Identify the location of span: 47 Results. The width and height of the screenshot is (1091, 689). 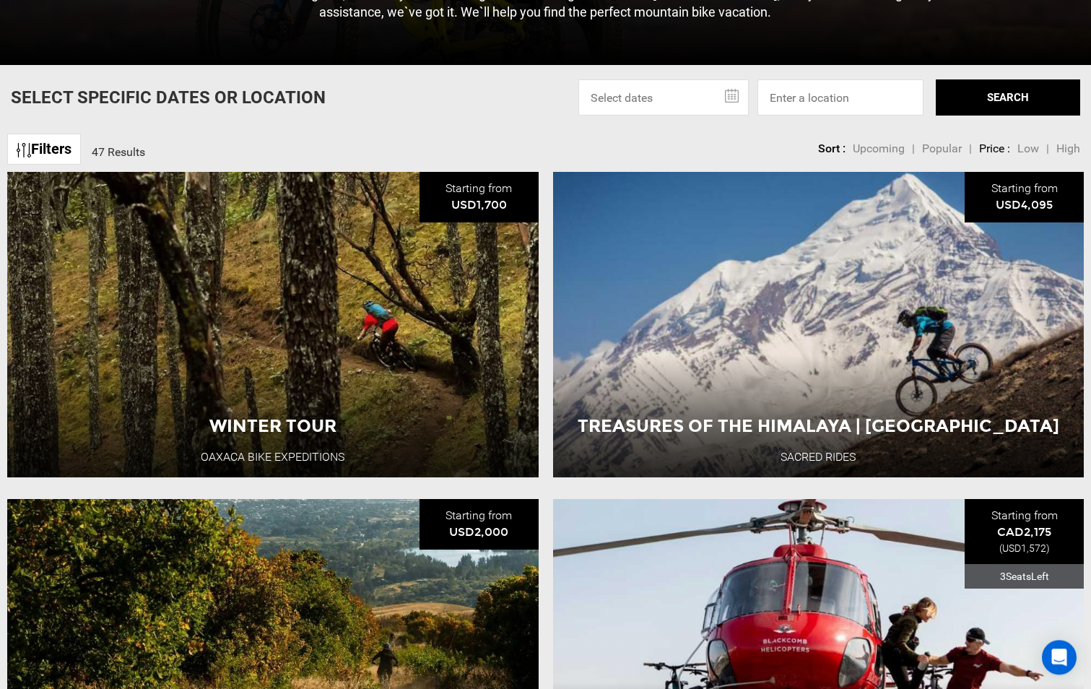
(118, 152).